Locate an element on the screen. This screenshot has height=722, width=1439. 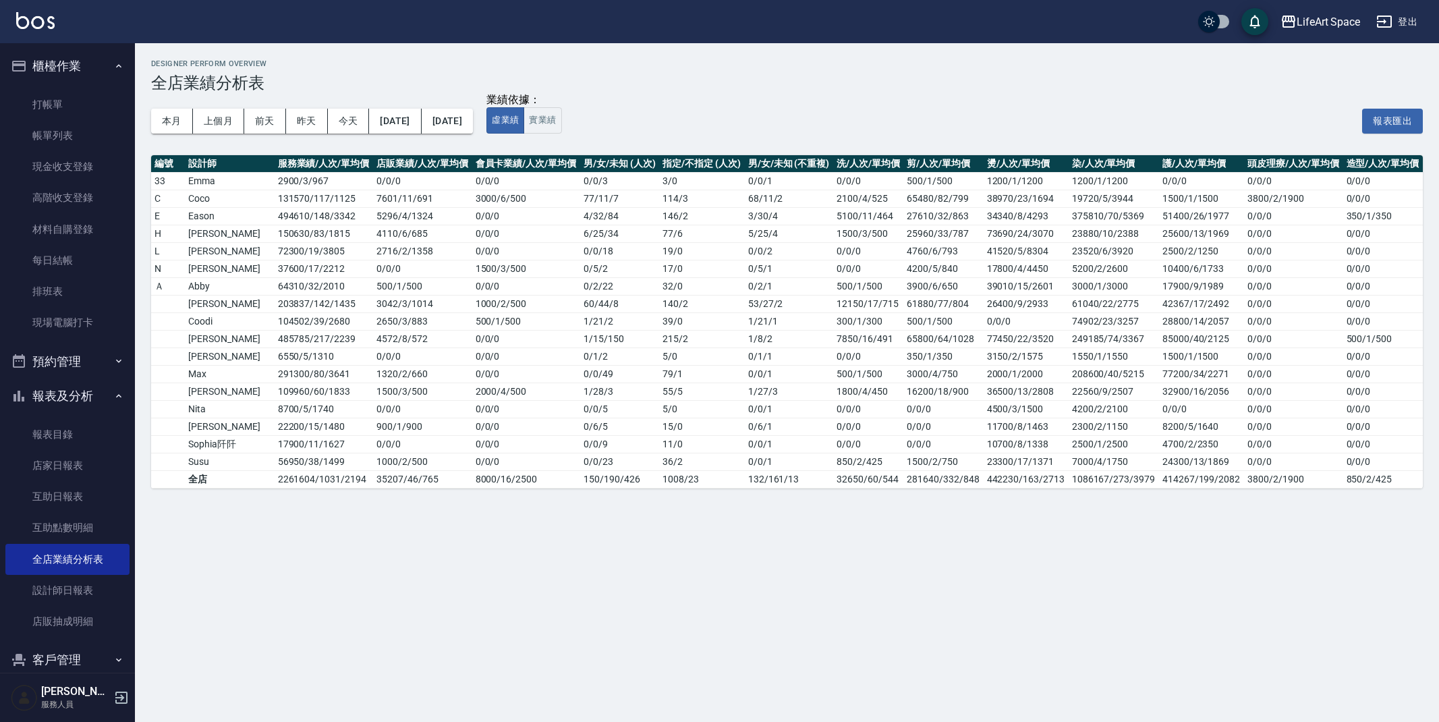
td: 1200/1/1200 is located at coordinates (1026, 181).